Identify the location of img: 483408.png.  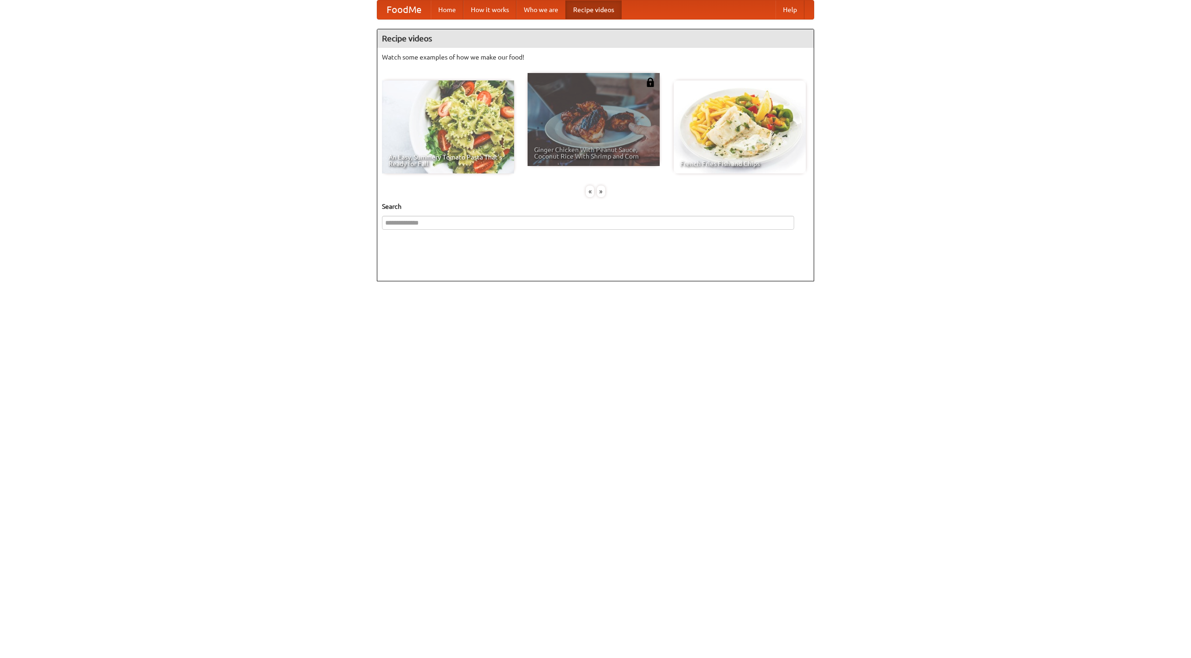
(650, 82).